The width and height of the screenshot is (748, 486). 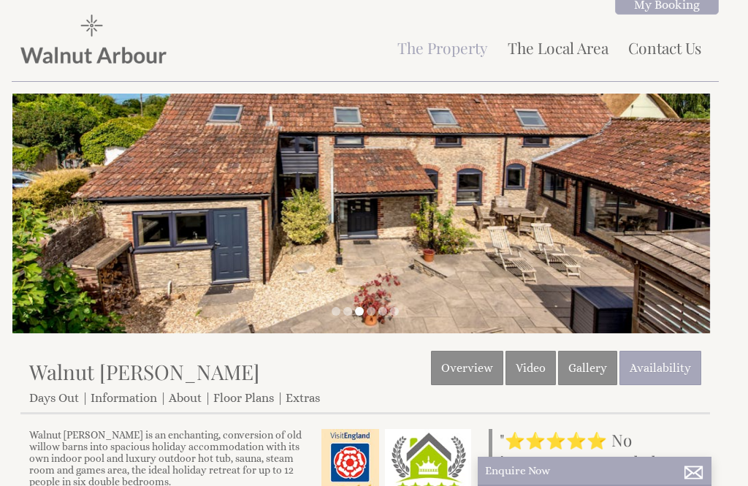 What do you see at coordinates (243, 397) in the screenshot?
I see `a: Floor Plans` at bounding box center [243, 397].